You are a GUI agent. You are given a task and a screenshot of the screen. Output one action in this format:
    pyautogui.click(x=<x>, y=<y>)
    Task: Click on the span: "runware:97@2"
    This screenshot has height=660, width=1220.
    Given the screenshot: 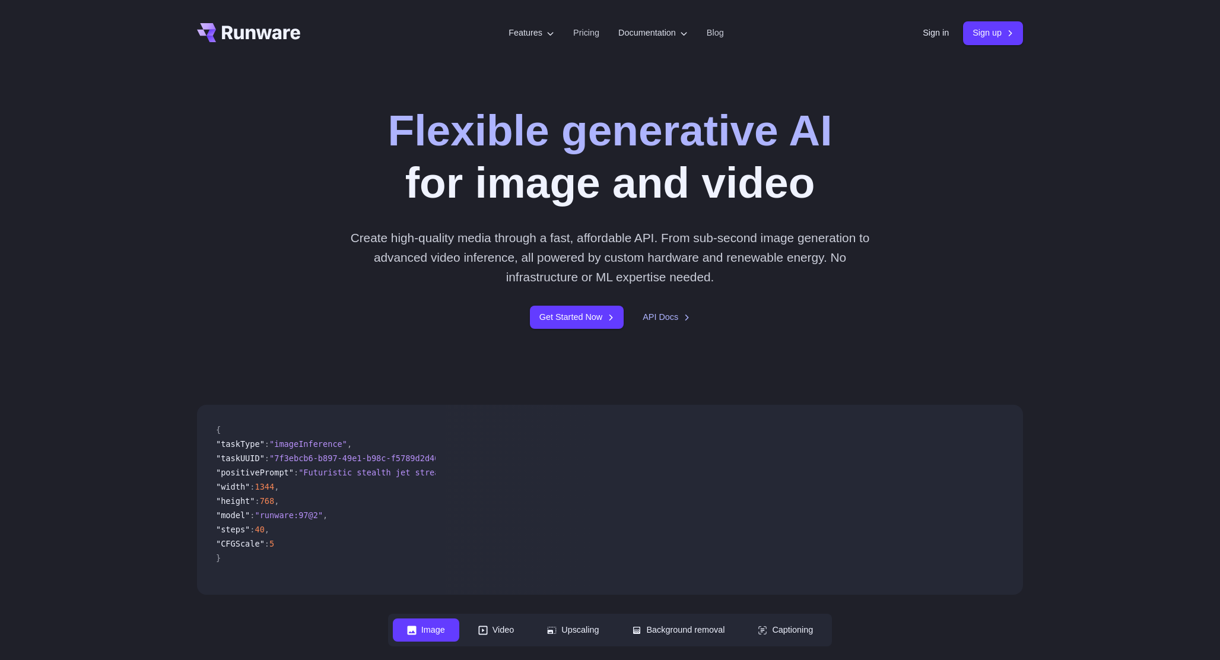 What is the action you would take?
    pyautogui.click(x=288, y=515)
    